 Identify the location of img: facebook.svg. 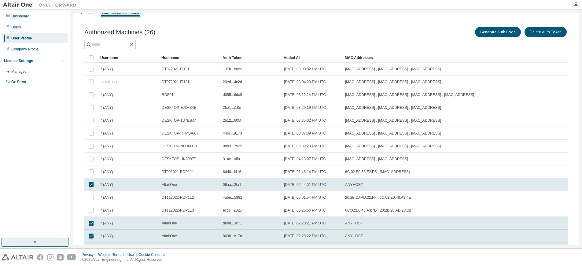
(40, 257).